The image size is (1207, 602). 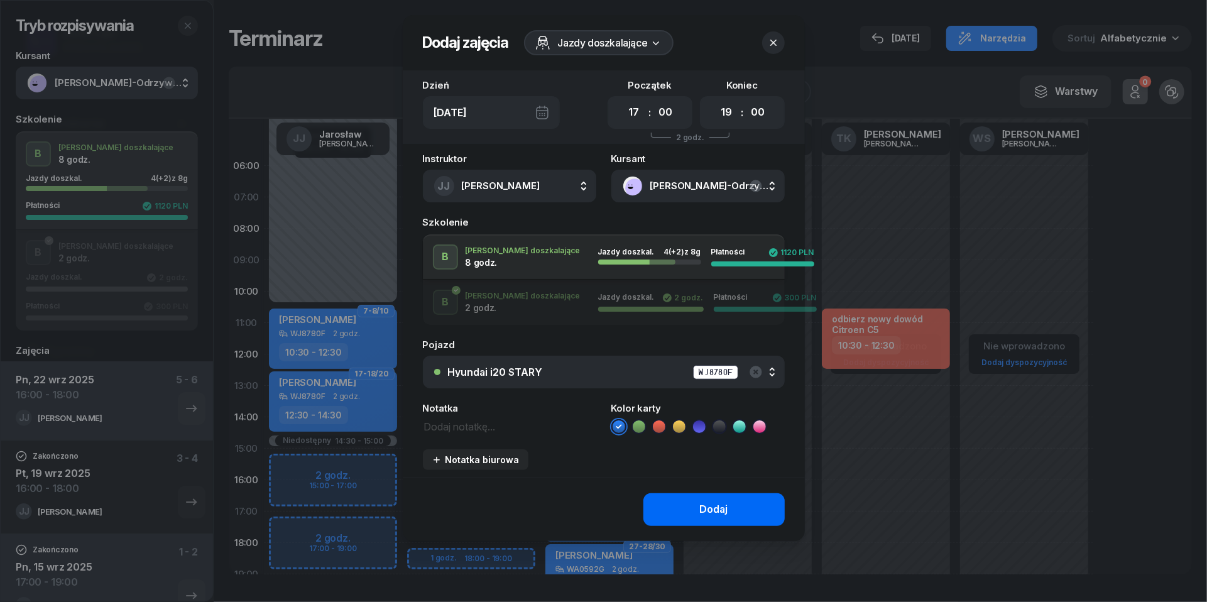 I want to click on span: JJ, so click(x=444, y=186).